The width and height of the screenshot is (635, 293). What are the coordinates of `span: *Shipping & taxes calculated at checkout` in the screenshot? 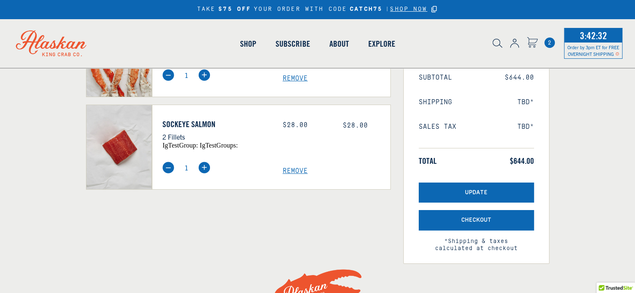 It's located at (476, 242).